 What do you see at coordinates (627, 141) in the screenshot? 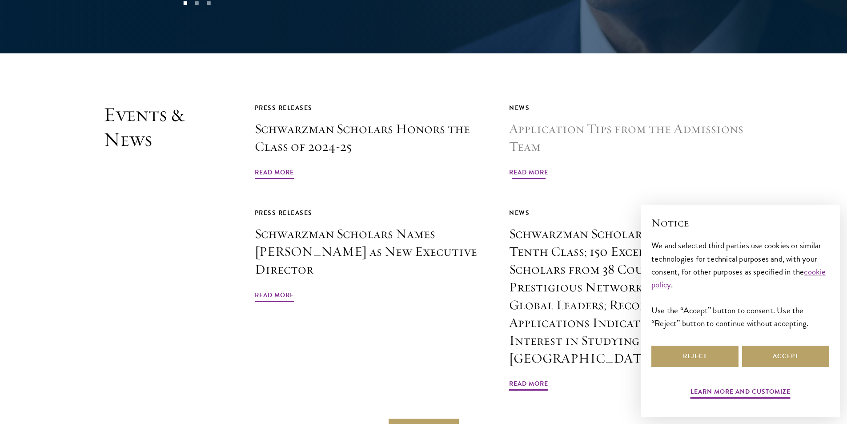
I see `a: News Application Tips from the Admissions Team Read More` at bounding box center [627, 141].